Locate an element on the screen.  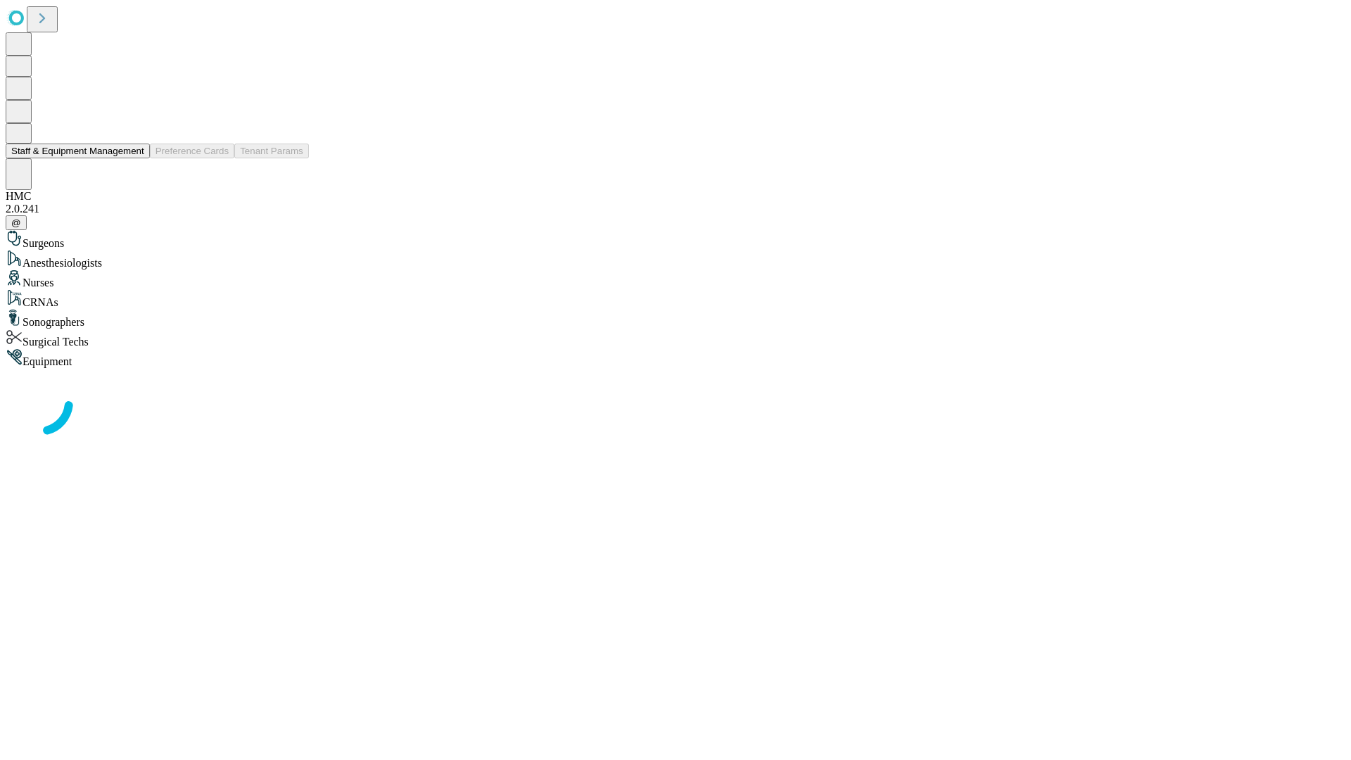
div: CRNAs is located at coordinates (675, 299).